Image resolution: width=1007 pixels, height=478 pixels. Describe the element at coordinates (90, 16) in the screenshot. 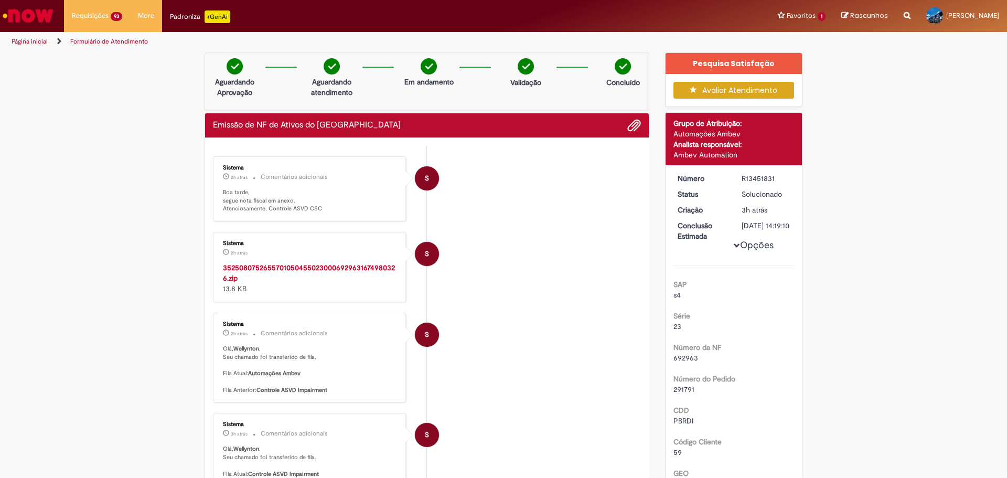

I see `span: Requisições` at that location.